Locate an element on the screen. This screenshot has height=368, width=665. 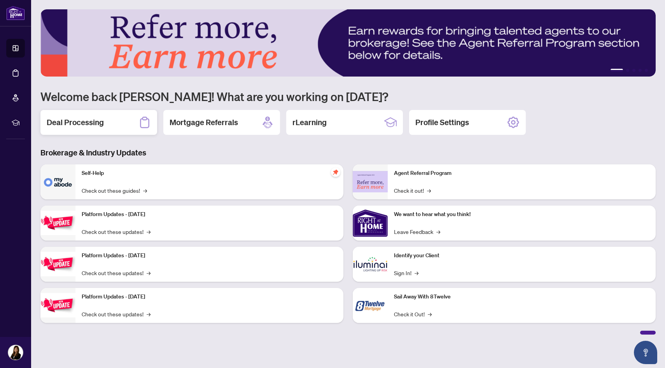
h2: Deal Processing is located at coordinates (75, 122).